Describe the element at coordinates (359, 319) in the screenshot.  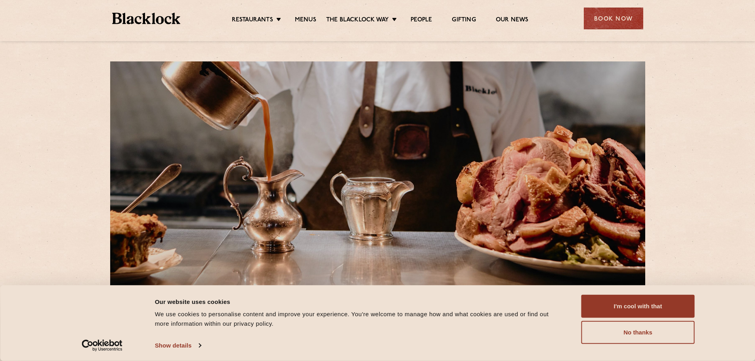
I see `div: We use cookies to personalise content and improve your experience. You're welcome to manage how a...` at that location.